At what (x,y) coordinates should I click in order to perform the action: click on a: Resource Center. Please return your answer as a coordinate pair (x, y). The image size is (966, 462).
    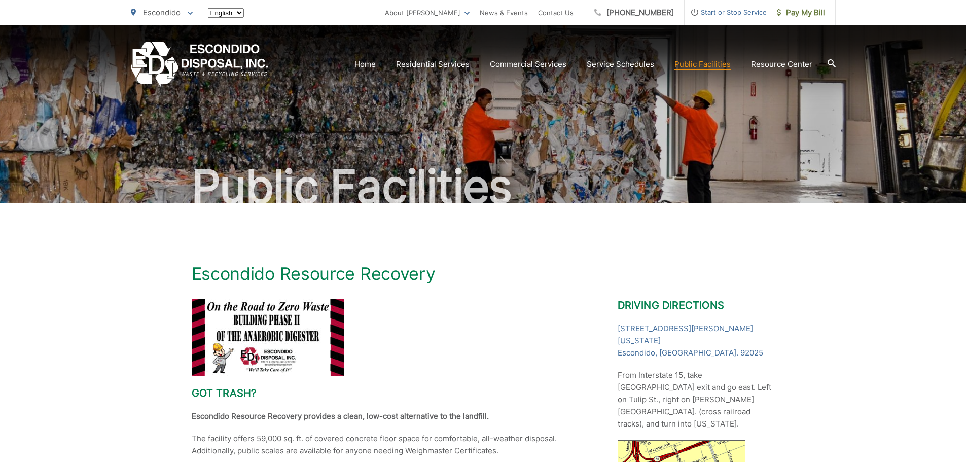
    Looking at the image, I should click on (781, 64).